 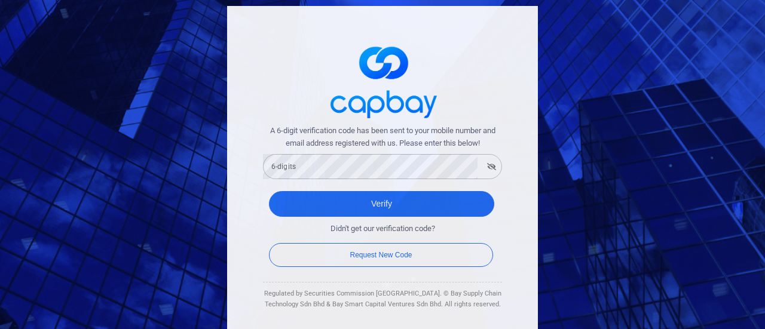 What do you see at coordinates (381, 204) in the screenshot?
I see `button: Verify` at bounding box center [381, 204].